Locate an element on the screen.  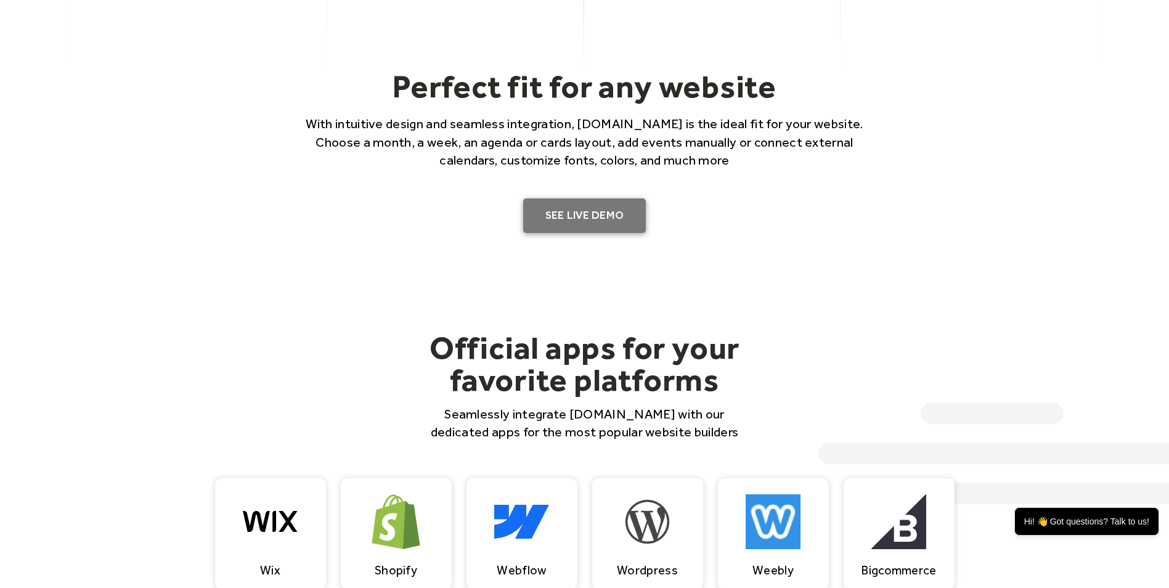
div: Webflow is located at coordinates (521, 570).